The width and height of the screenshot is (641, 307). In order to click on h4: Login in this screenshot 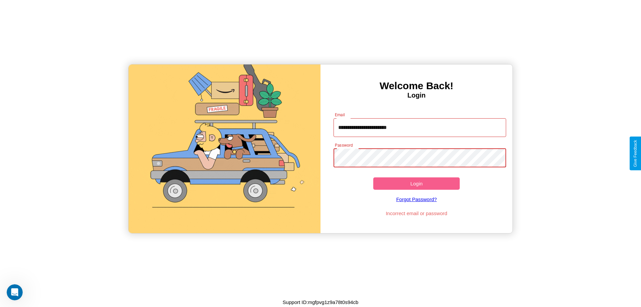, I will do `click(416, 95)`.